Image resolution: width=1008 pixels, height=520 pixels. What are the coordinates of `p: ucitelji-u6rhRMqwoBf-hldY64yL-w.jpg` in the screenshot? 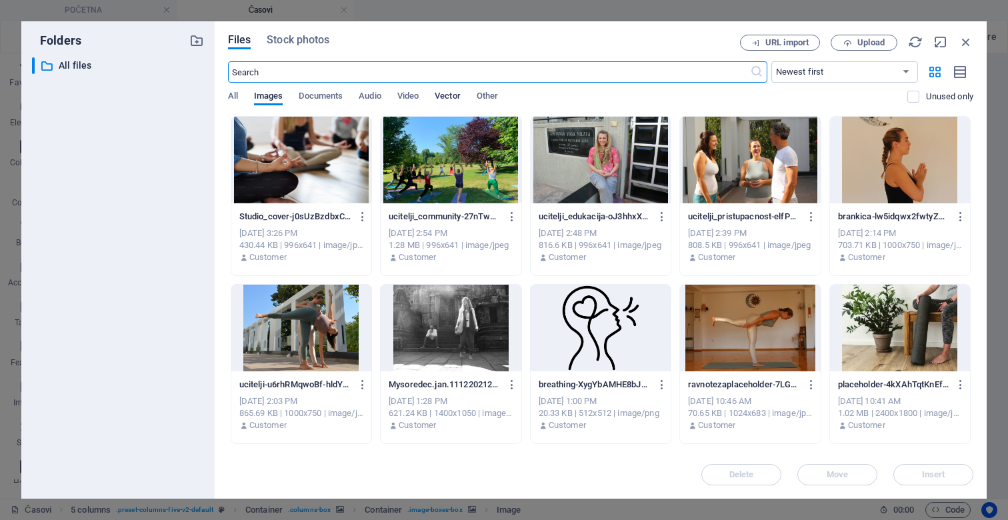 It's located at (295, 385).